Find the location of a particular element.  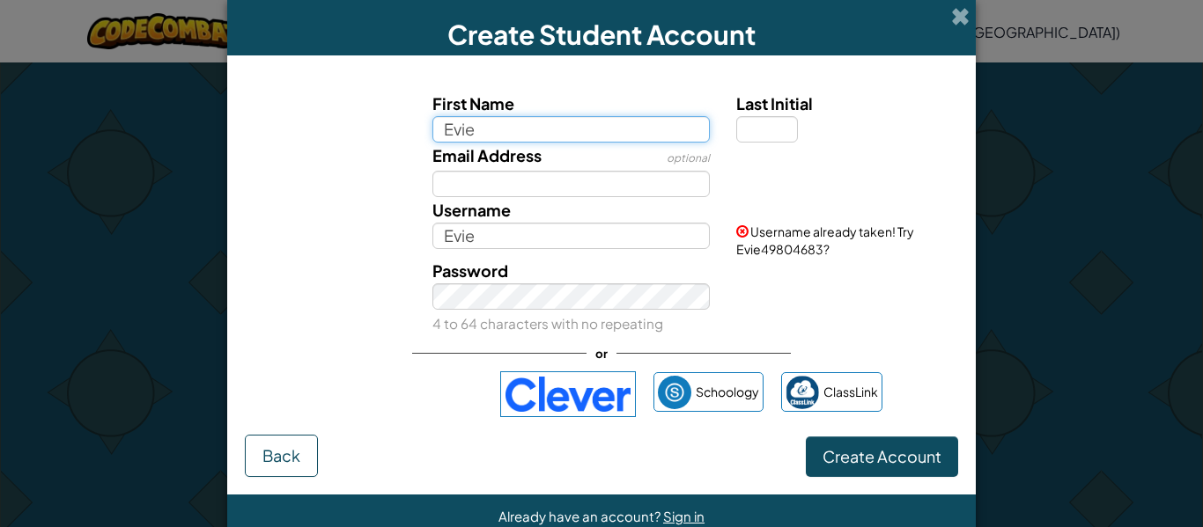

span: First Name is located at coordinates (473, 103).